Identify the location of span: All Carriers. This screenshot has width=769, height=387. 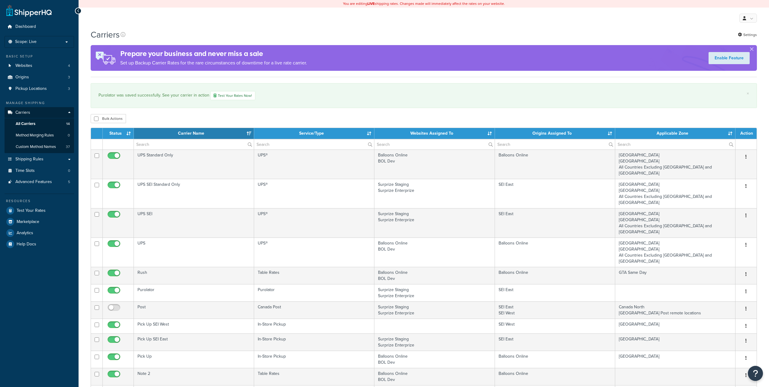
(25, 124).